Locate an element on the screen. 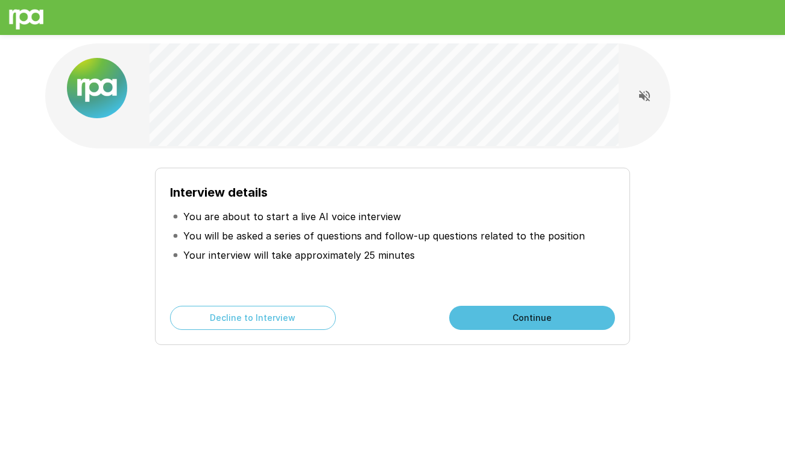  button: Decline to Interview is located at coordinates (253, 318).